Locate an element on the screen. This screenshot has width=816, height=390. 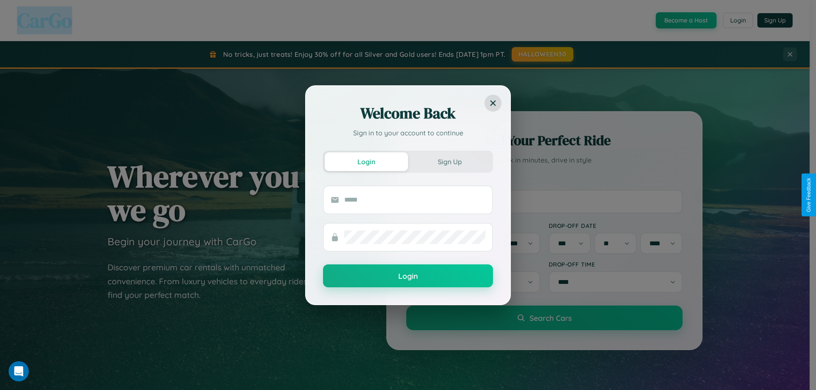
h2: Welcome Back is located at coordinates (408, 113).